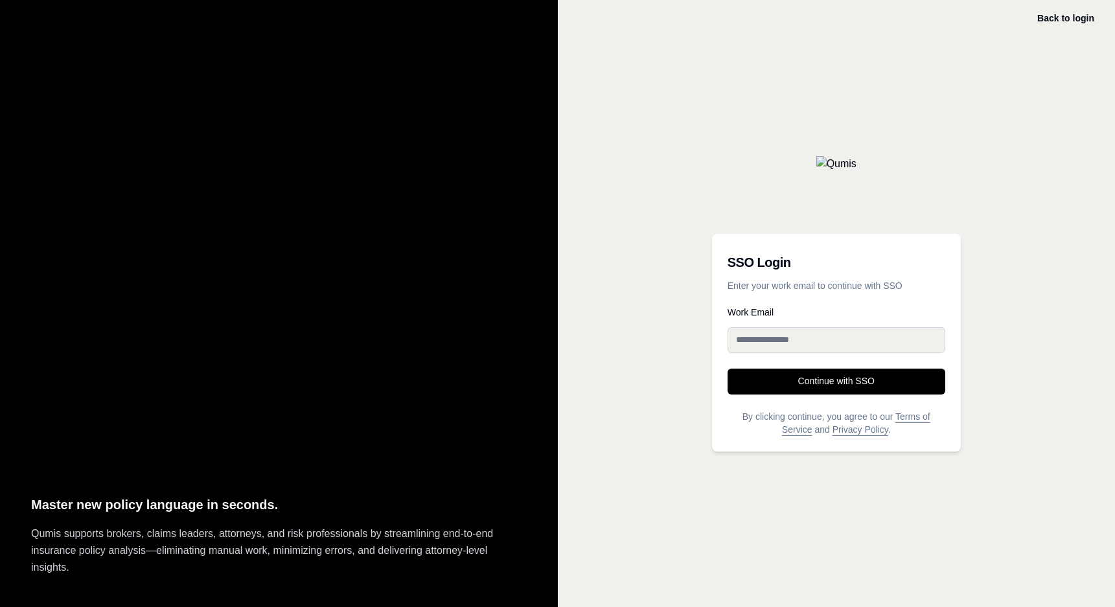 The height and width of the screenshot is (607, 1115). I want to click on img: Qumis, so click(836, 164).